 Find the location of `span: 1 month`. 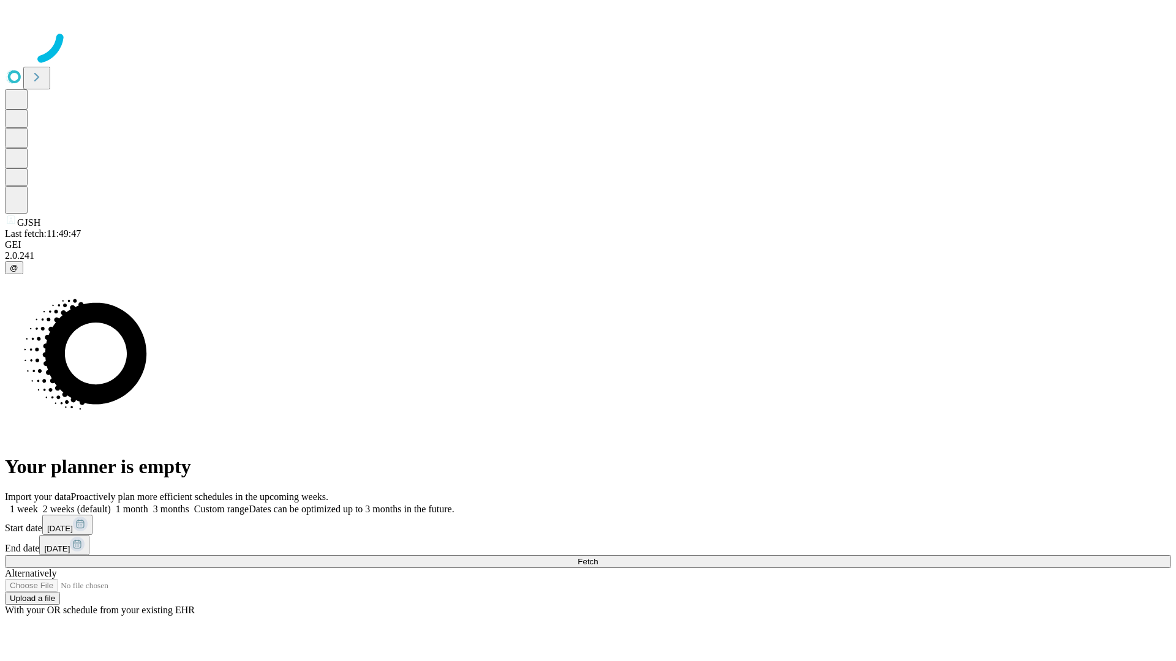

span: 1 month is located at coordinates (132, 509).